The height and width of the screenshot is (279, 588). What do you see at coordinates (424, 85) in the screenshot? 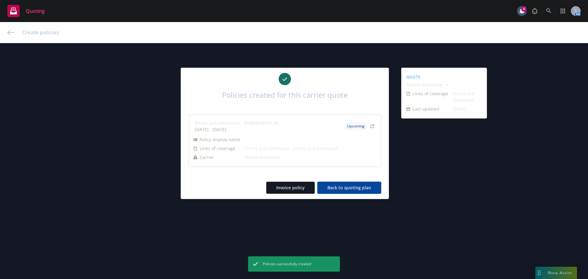
I see `strong: Hiscox Insurance` at bounding box center [424, 85].